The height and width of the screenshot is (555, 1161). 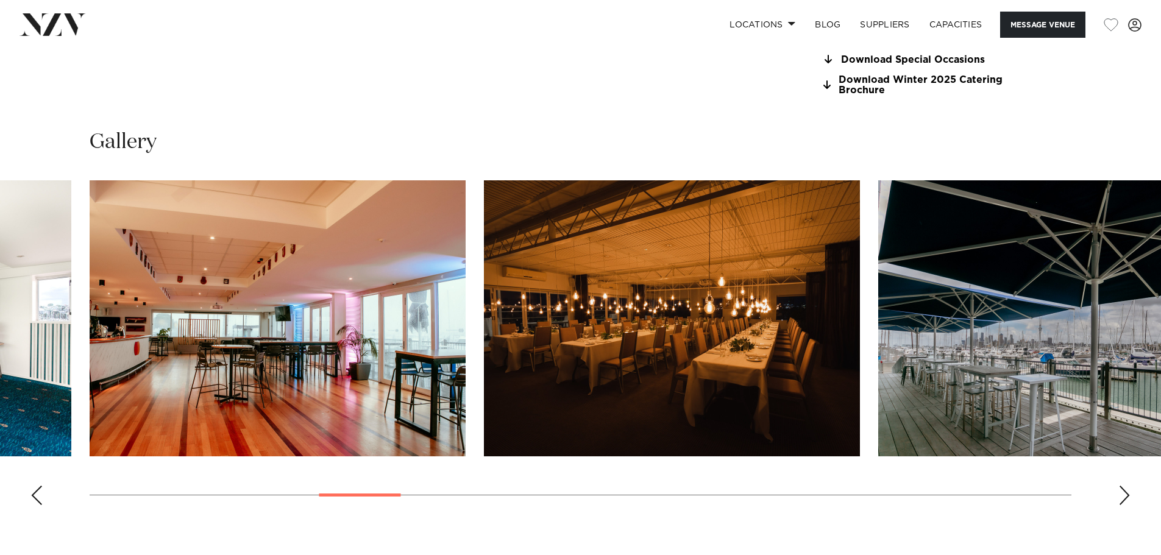 I want to click on h2: Gallery, so click(x=123, y=142).